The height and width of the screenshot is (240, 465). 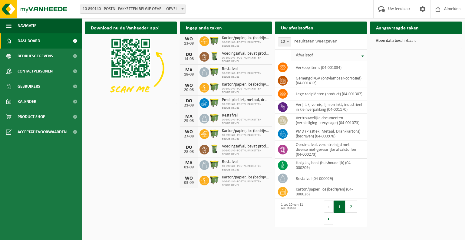 I want to click on td: restafval (04-000029), so click(x=329, y=178).